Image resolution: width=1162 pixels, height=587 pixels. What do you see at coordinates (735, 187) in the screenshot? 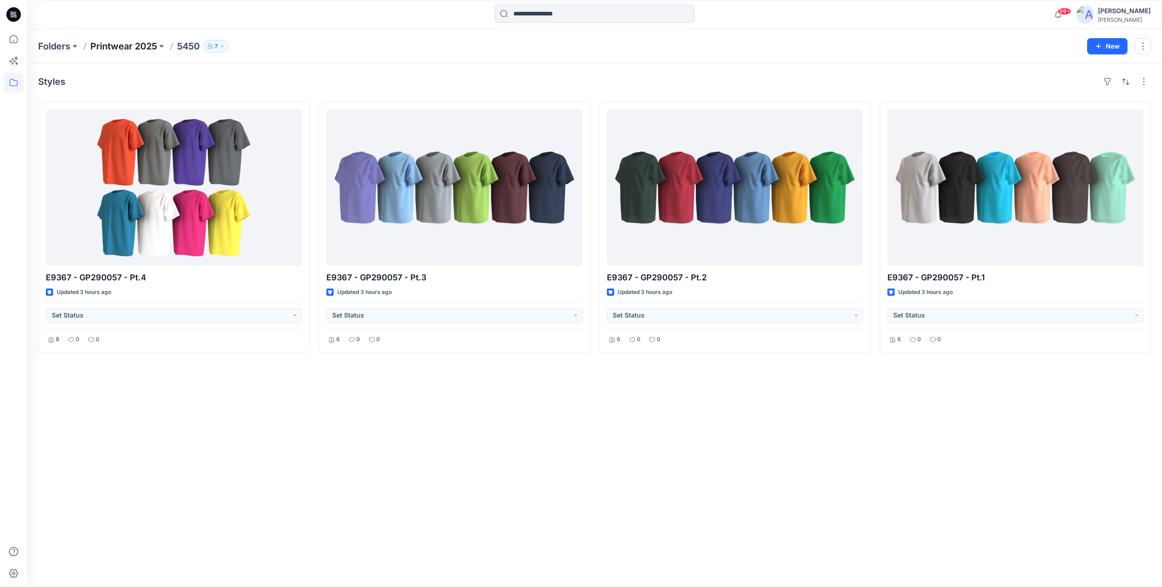
I see `a: E9367 - GP290057 - Pt.2` at bounding box center [735, 187].